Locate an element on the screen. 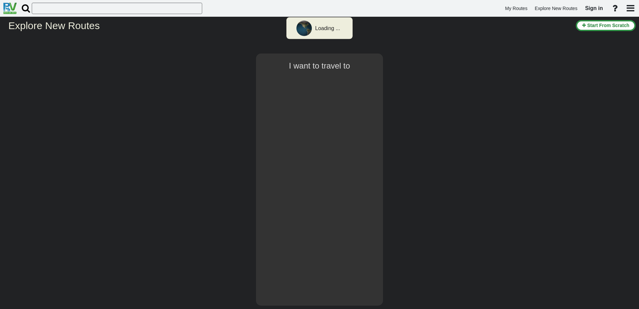 This screenshot has width=639, height=309. img: RvPlanetLogo.png is located at coordinates (10, 8).